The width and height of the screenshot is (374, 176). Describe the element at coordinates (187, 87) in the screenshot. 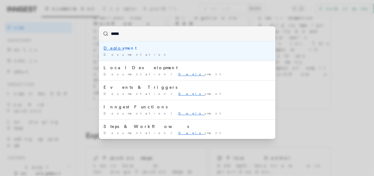

I see `div: Events & Triggers` at that location.